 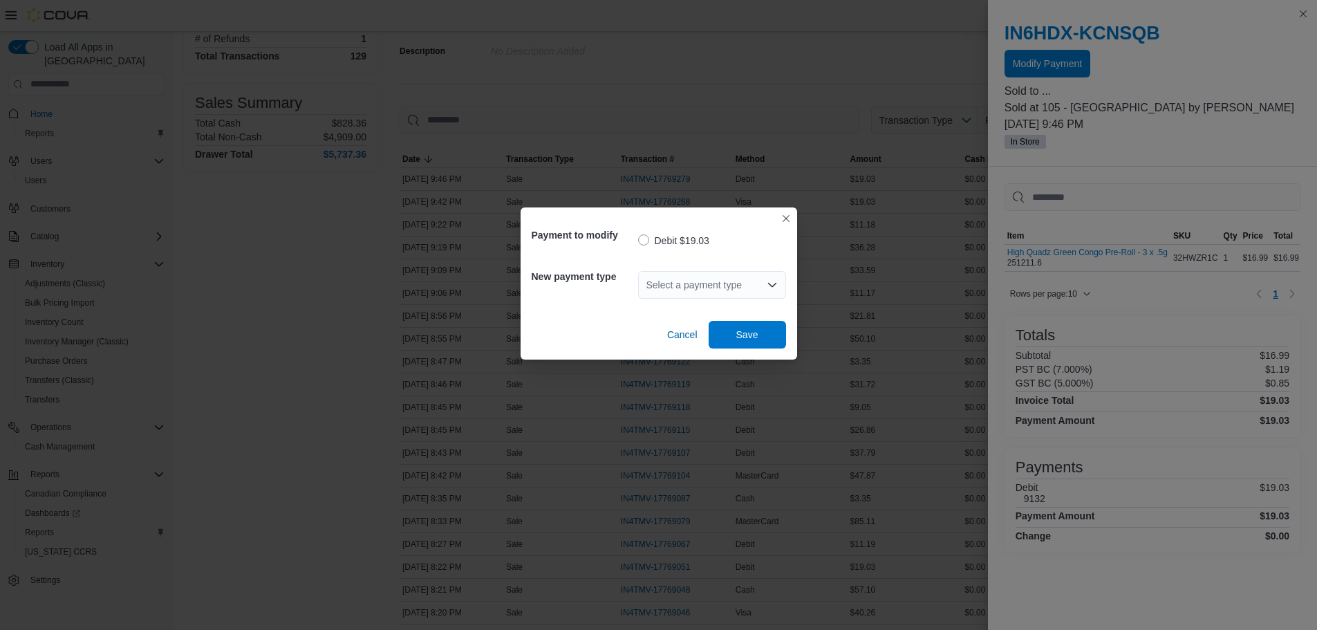 I want to click on span: Save, so click(x=747, y=334).